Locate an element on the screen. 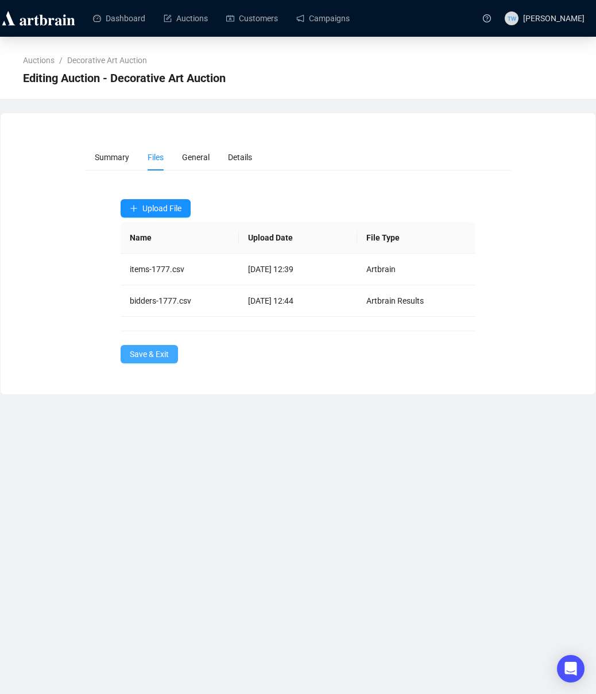 The image size is (596, 694). td: items-1777.csv is located at coordinates (180, 269).